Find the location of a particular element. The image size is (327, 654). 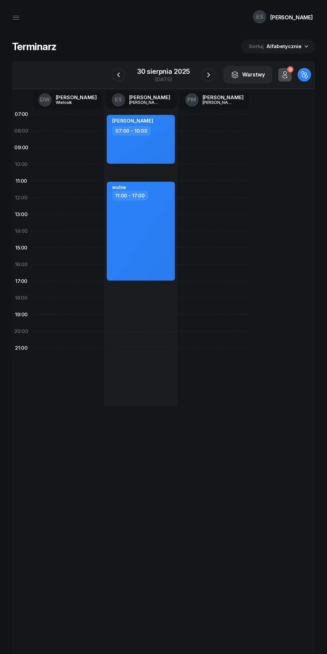

span: Alfabetycznie is located at coordinates (284, 46).